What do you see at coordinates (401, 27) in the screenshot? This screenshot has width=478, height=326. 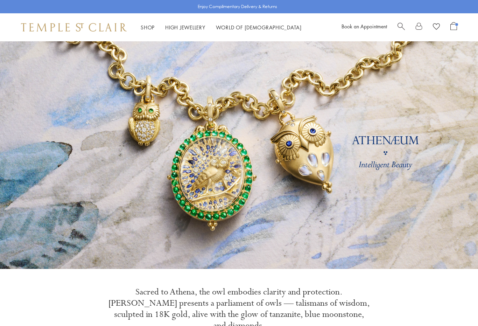 I see `a: Search` at bounding box center [401, 27].